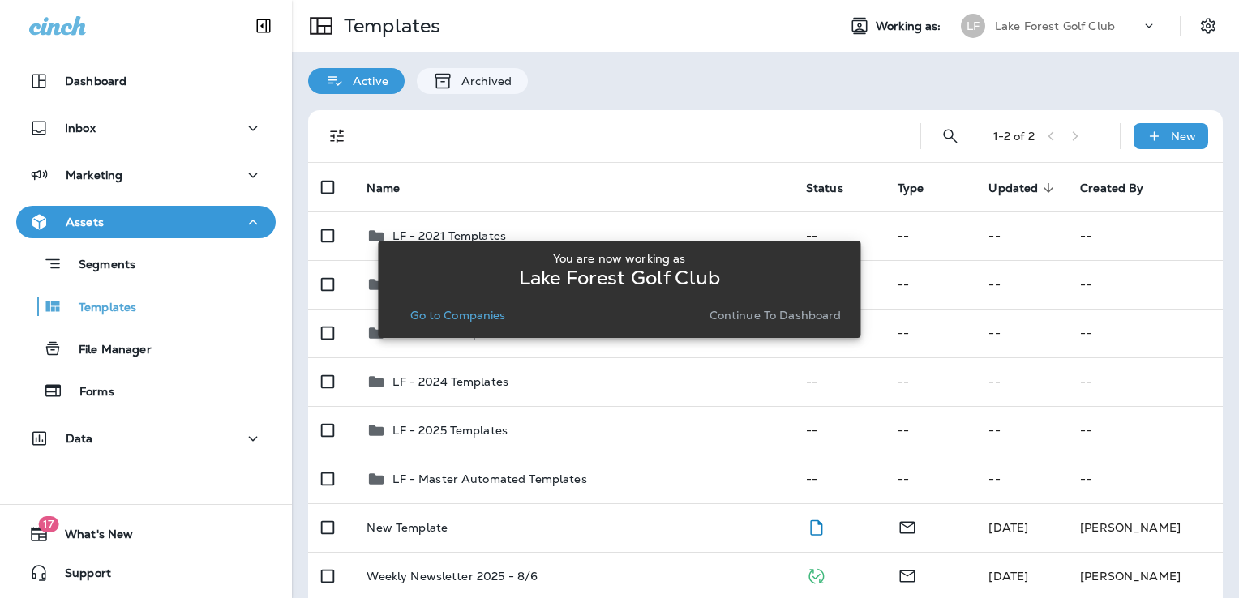  I want to click on p: Segments, so click(99, 266).